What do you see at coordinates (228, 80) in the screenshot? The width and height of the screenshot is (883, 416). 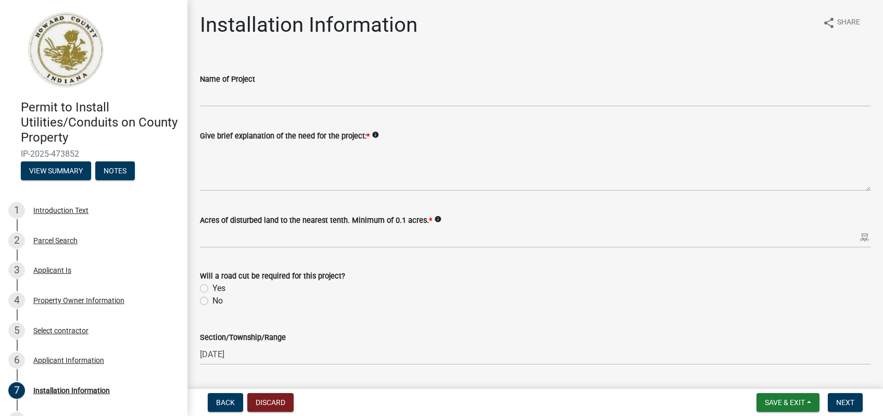 I see `label: Name of Project` at bounding box center [228, 80].